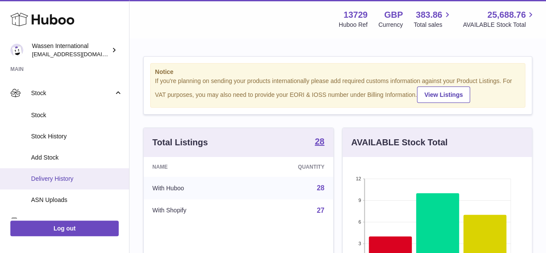 The image size is (546, 253). Describe the element at coordinates (338, 72) in the screenshot. I see `strong: Notice` at that location.